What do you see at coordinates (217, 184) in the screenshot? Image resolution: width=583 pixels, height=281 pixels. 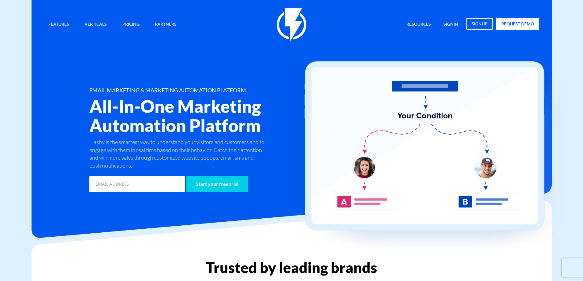 I see `input: Start your free trial` at bounding box center [217, 184].